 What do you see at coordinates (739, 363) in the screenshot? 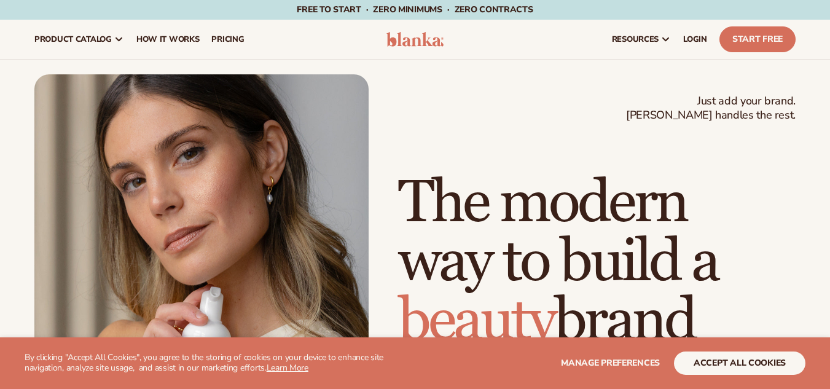
I see `button: accept all cookies` at bounding box center [739, 363].